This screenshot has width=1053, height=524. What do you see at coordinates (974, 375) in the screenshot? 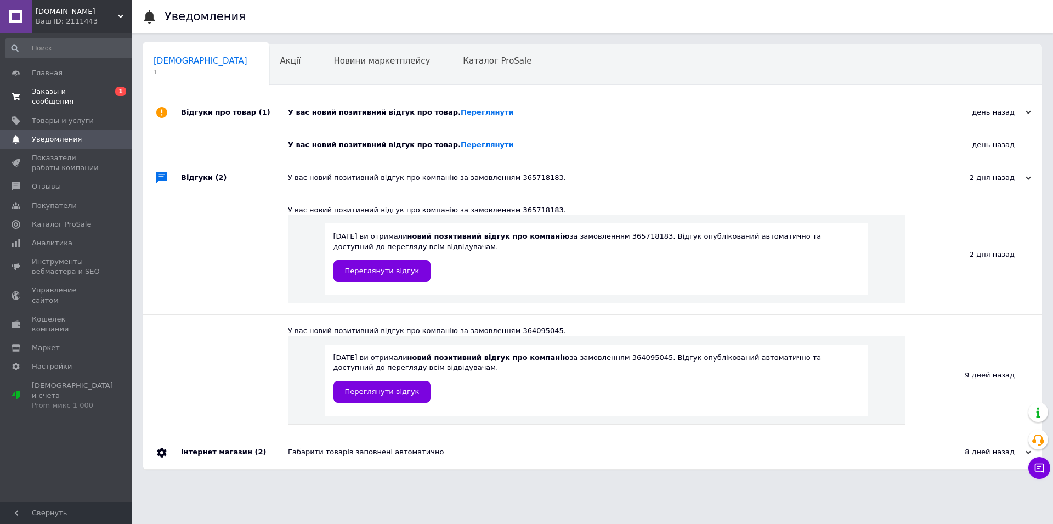
I see `div: 9 дней назад` at bounding box center [974, 375].